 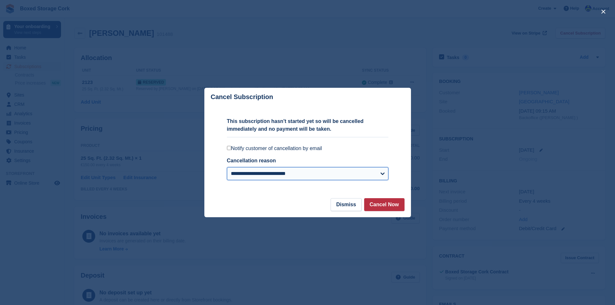 What do you see at coordinates (346, 205) in the screenshot?
I see `button: Dismiss` at bounding box center [346, 205].